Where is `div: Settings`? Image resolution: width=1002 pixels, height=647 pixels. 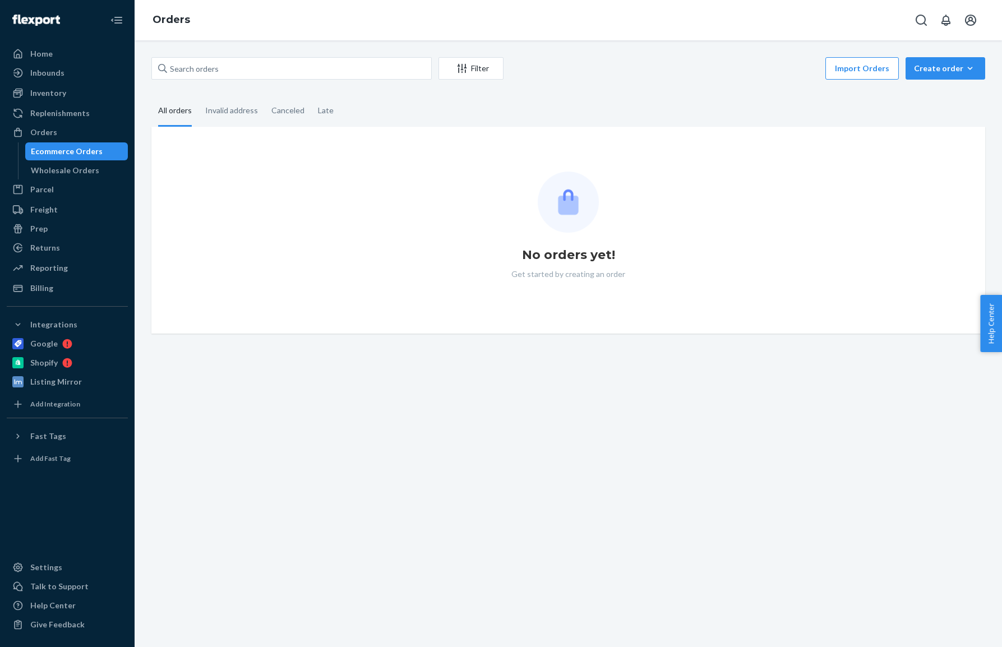 div: Settings is located at coordinates (46, 568).